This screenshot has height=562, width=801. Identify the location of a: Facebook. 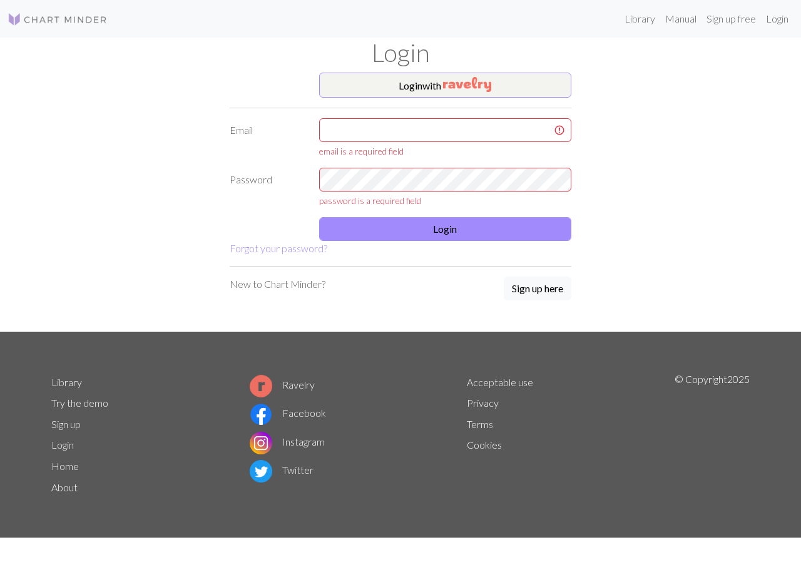
(288, 412).